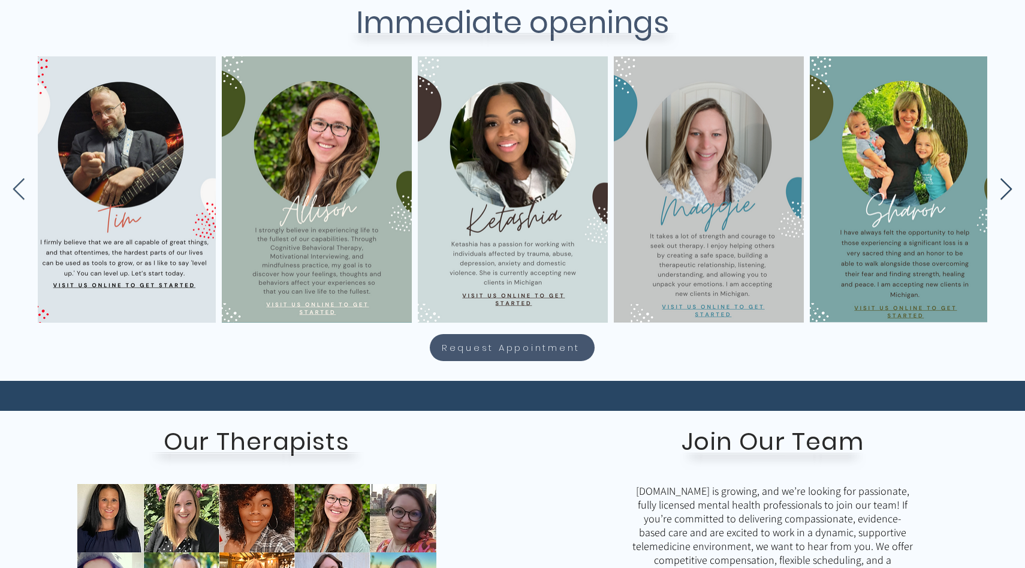  Describe the element at coordinates (511, 347) in the screenshot. I see `span: Request Appointment` at that location.